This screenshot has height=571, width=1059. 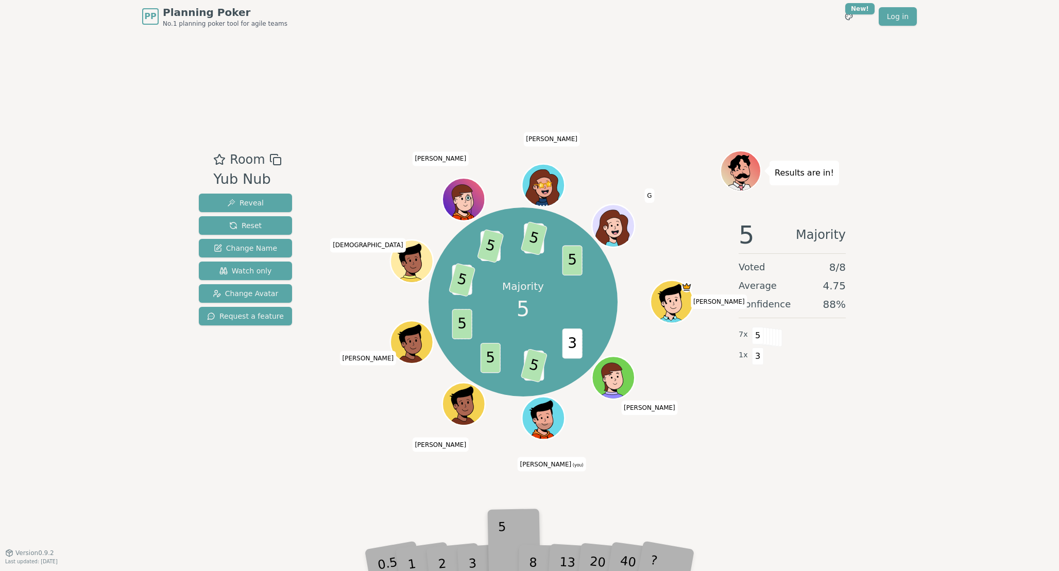 I want to click on span: Version 0.9.2, so click(x=35, y=553).